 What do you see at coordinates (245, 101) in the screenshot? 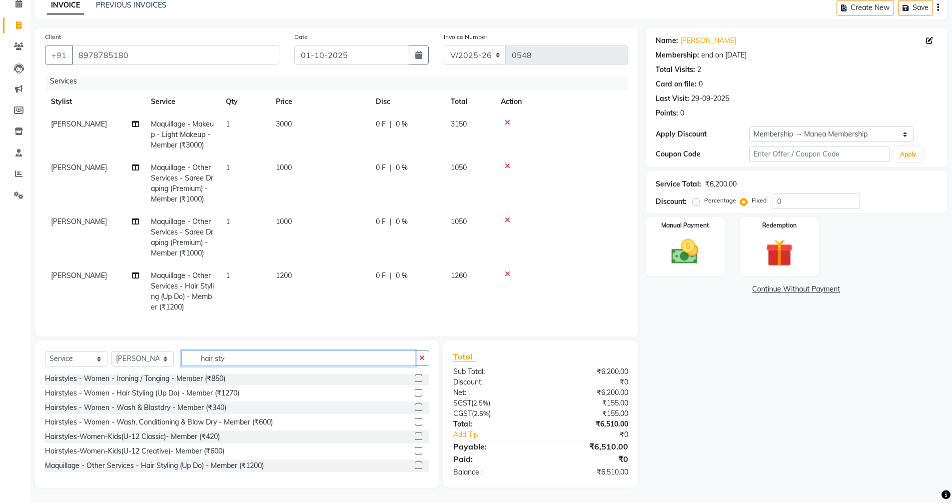
I see `th: Qty` at bounding box center [245, 101].